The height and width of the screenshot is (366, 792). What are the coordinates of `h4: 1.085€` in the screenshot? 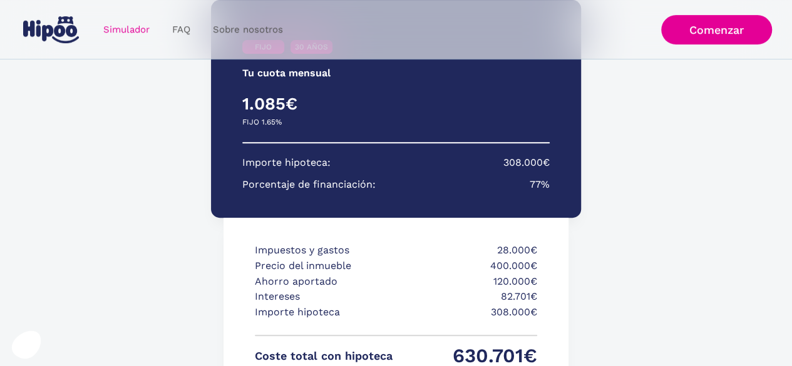 It's located at (319, 104).